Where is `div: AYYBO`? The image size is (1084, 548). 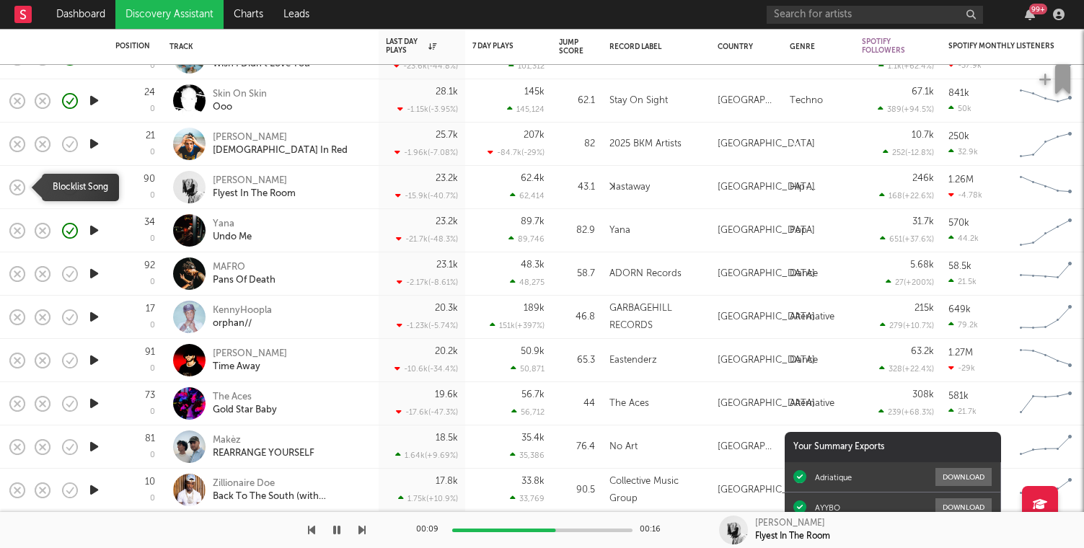 div: AYYBO is located at coordinates (827, 508).